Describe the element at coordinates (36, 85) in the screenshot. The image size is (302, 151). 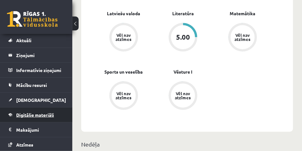
I see `a: Mācību resursi` at that location.